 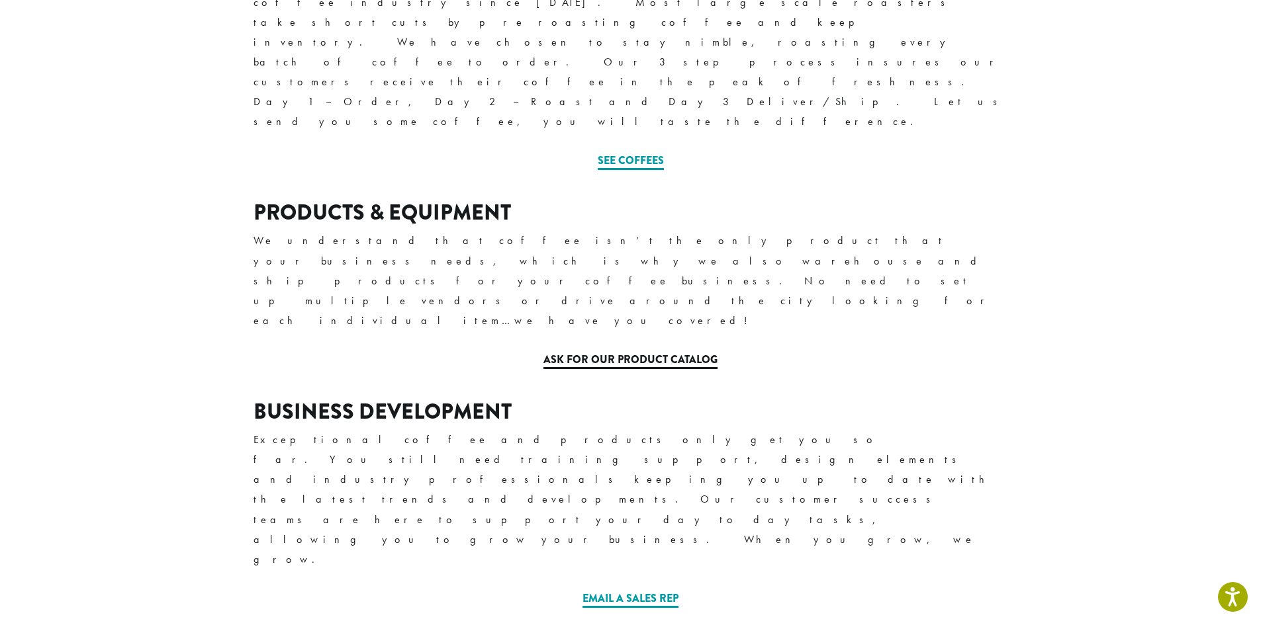 I want to click on a: Email a Sales Rep, so click(x=630, y=600).